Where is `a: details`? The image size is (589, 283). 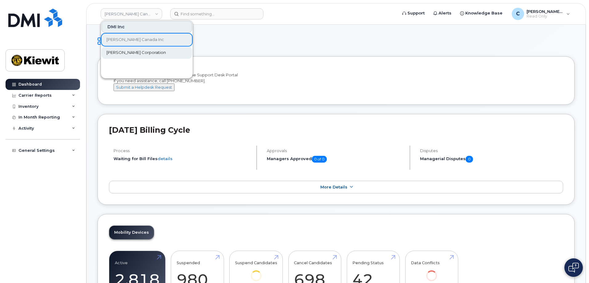
a: details is located at coordinates (165, 158).